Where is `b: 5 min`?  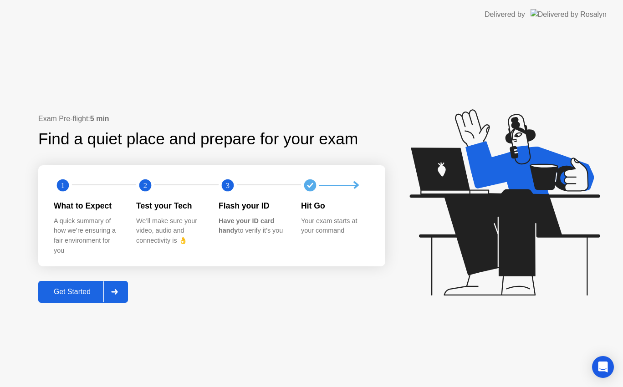 b: 5 min is located at coordinates (100, 118).